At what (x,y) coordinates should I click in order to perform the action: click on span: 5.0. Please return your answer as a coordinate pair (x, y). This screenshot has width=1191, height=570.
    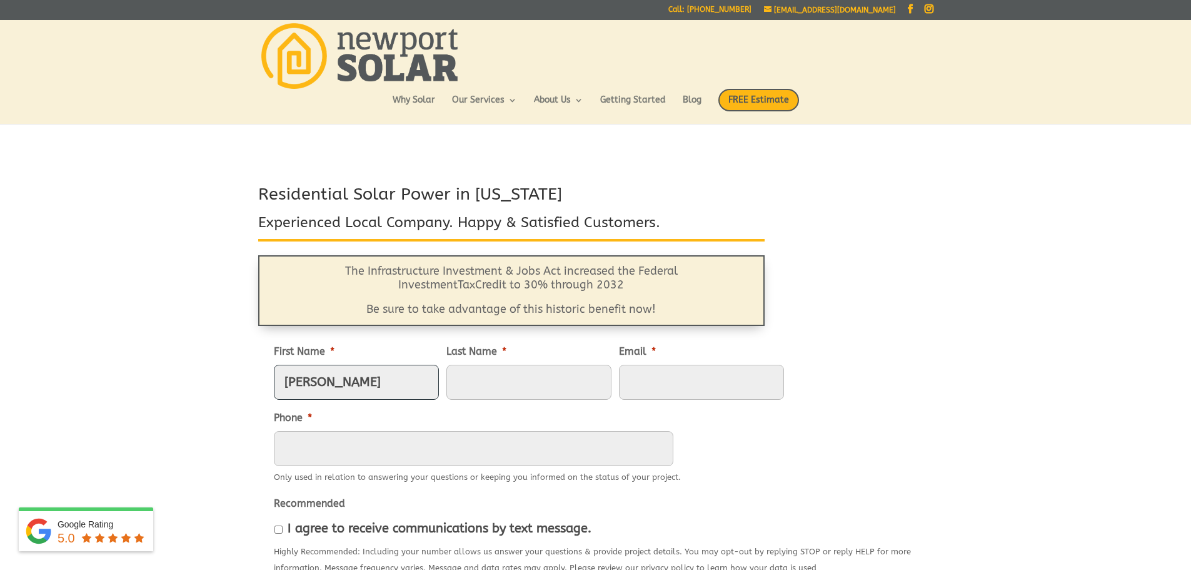
    Looking at the image, I should click on (66, 538).